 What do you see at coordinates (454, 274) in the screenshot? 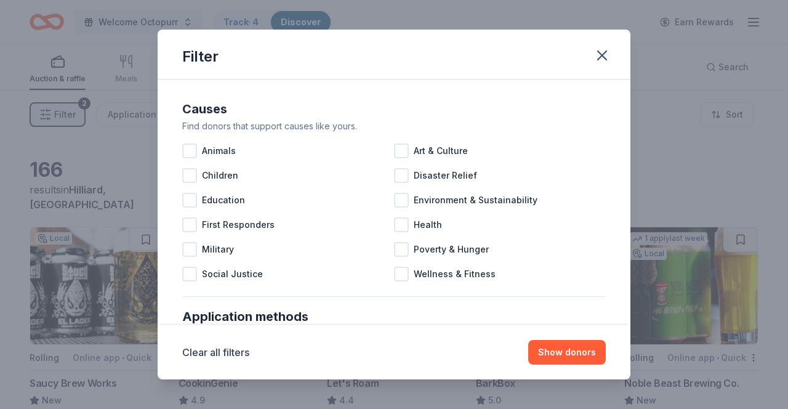
I see `span: Wellness & Fitness` at bounding box center [454, 274].